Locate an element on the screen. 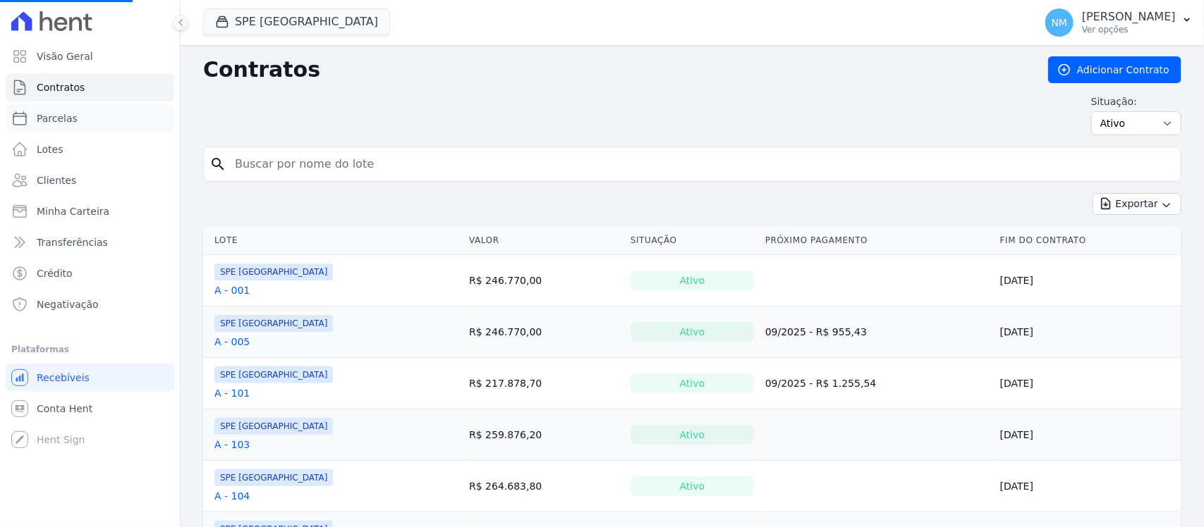 Image resolution: width=1204 pixels, height=527 pixels. a: Negativação is located at coordinates (90, 305).